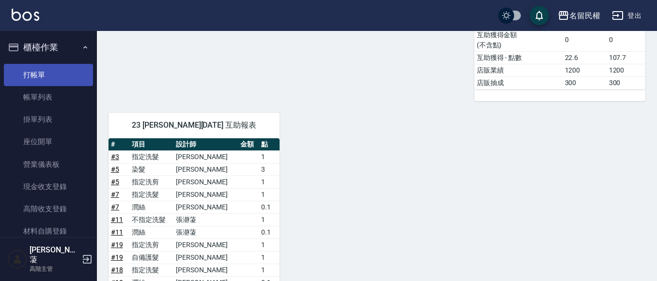  I want to click on a: 打帳單, so click(48, 75).